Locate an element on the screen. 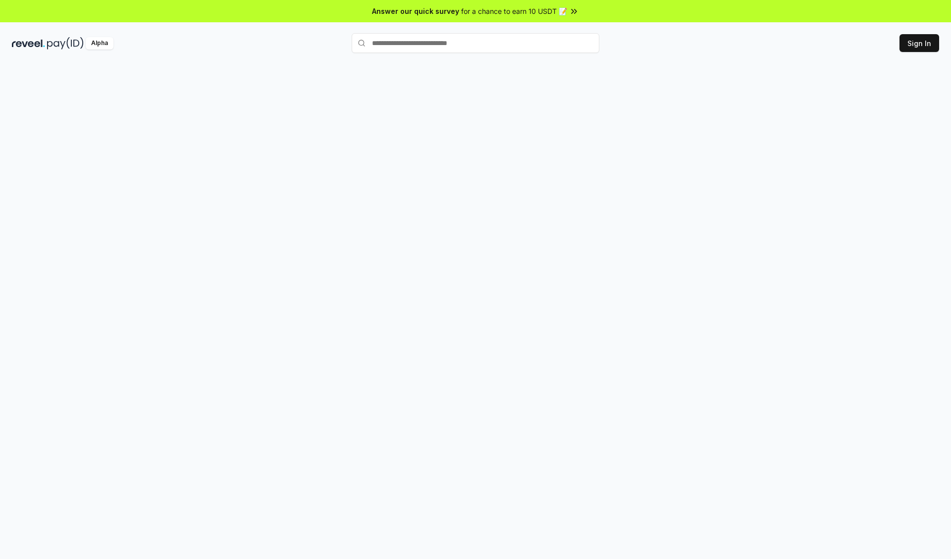 Image resolution: width=951 pixels, height=559 pixels. img: reveel_dark is located at coordinates (28, 43).